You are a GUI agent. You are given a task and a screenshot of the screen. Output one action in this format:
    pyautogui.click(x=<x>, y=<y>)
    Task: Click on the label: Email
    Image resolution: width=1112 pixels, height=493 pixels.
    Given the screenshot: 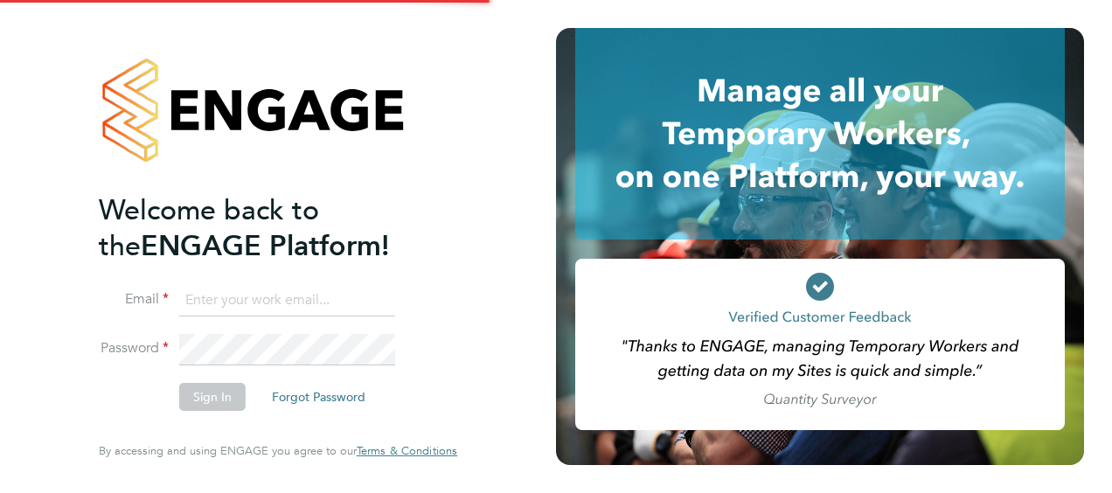 What is the action you would take?
    pyautogui.click(x=134, y=299)
    